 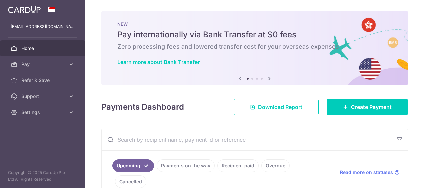 What do you see at coordinates (371, 107) in the screenshot?
I see `span: Create Payment` at bounding box center [371, 107].